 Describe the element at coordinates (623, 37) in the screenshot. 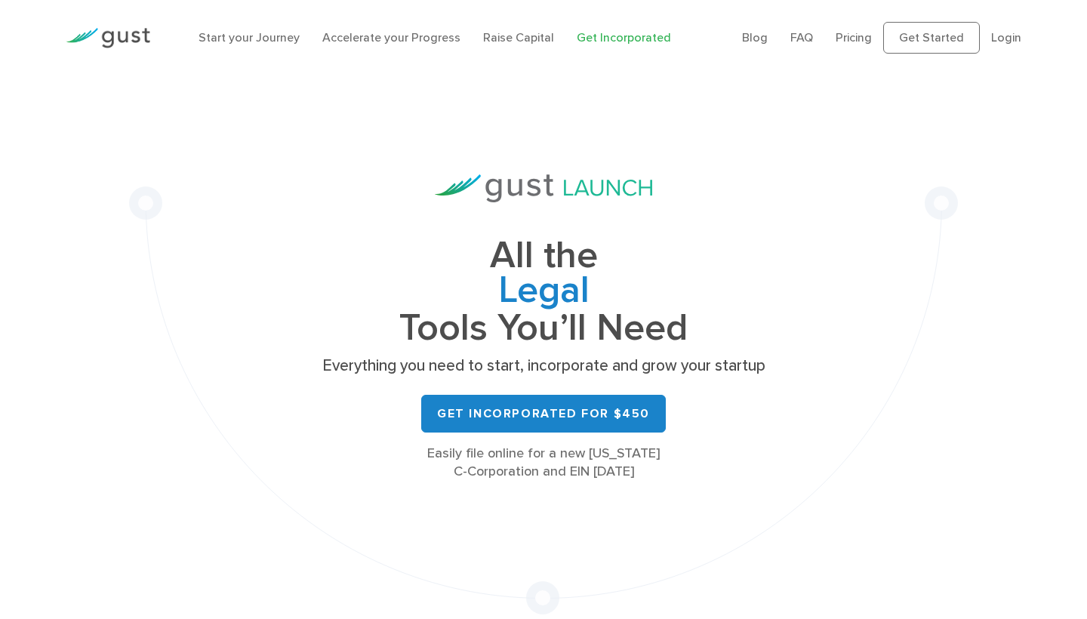

I see `a: Get Incorporated` at that location.